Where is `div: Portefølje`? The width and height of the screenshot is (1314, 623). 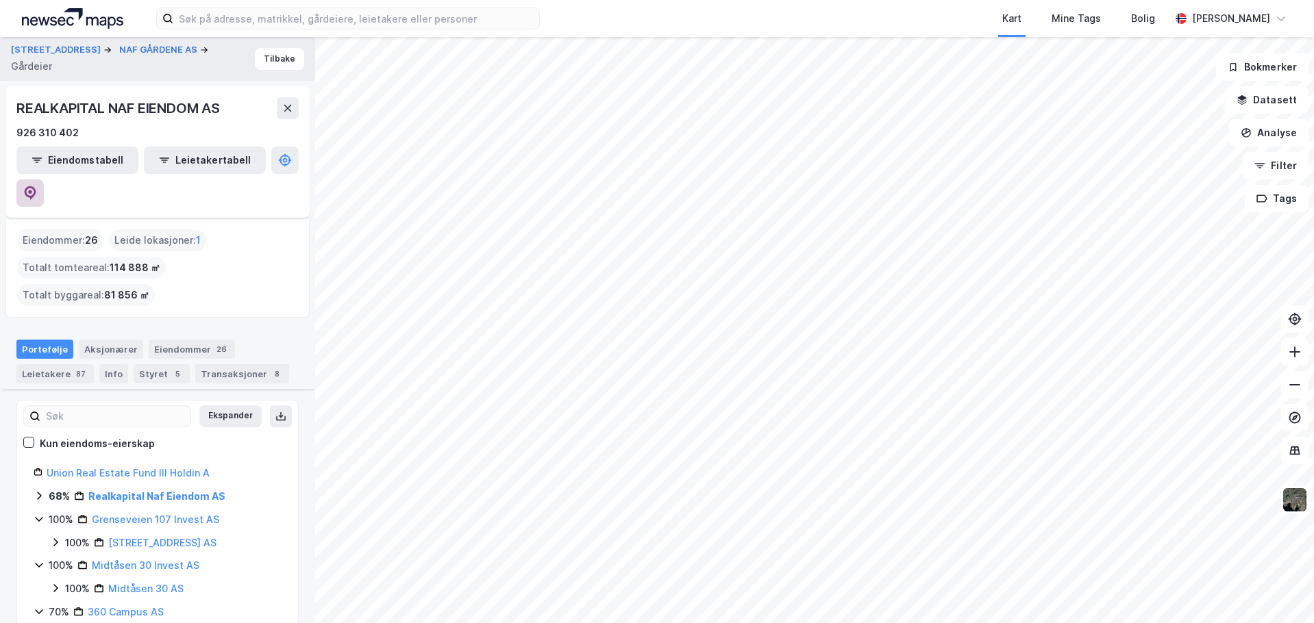 div: Portefølje is located at coordinates (45, 349).